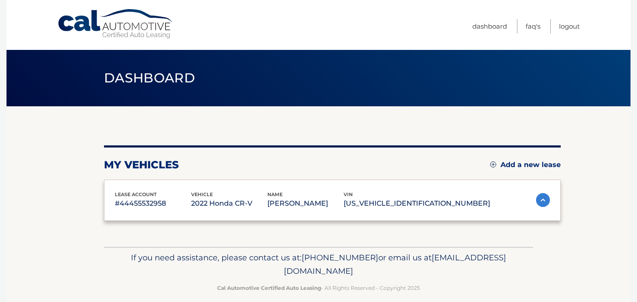 This screenshot has width=637, height=302. What do you see at coordinates (569, 26) in the screenshot?
I see `a: Logout` at bounding box center [569, 26].